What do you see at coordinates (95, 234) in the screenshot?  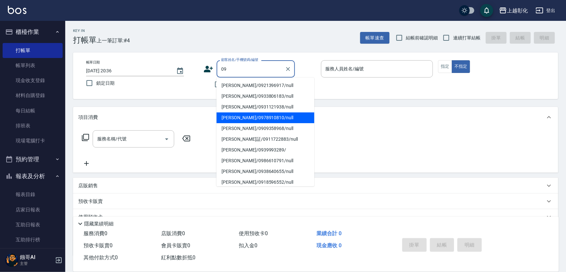 I see `span: 服務消費 0` at bounding box center [95, 234].